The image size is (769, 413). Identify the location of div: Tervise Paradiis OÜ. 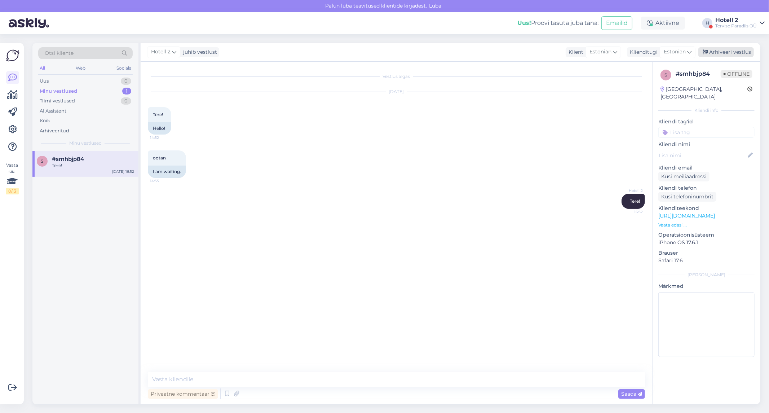
(736, 26).